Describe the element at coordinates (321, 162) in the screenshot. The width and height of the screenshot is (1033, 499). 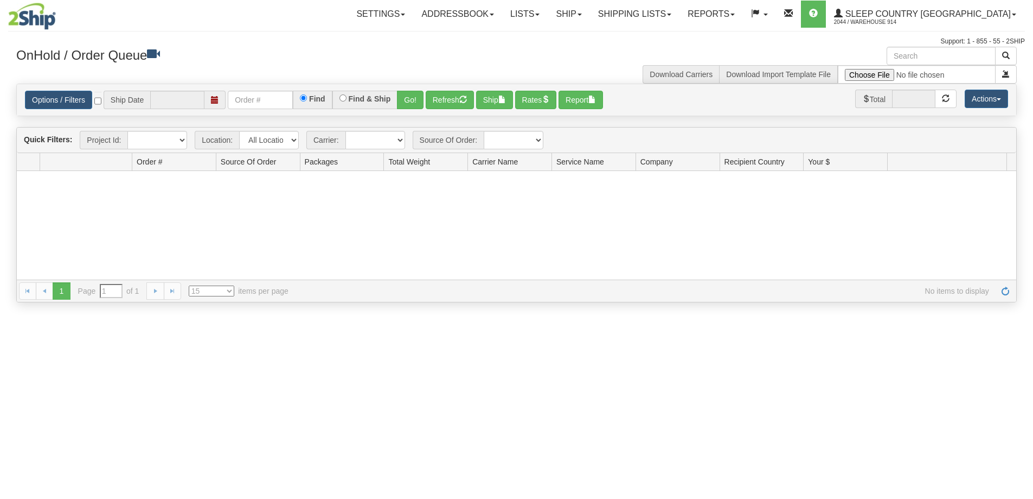
I see `span: Packages` at that location.